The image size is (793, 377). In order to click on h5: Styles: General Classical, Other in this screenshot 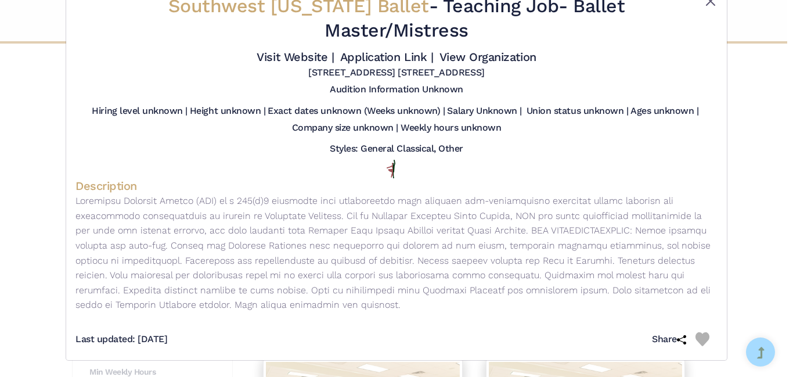, I will do `click(397, 149)`.